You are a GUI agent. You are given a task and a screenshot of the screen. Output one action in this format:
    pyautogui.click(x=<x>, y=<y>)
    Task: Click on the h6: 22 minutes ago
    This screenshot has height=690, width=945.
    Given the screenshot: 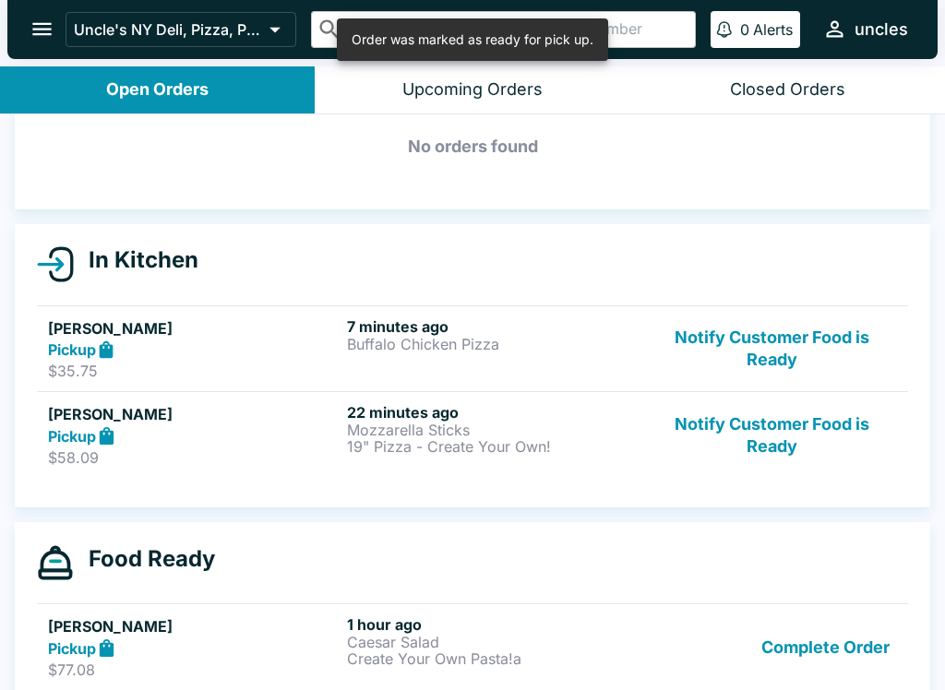 What is the action you would take?
    pyautogui.click(x=493, y=412)
    